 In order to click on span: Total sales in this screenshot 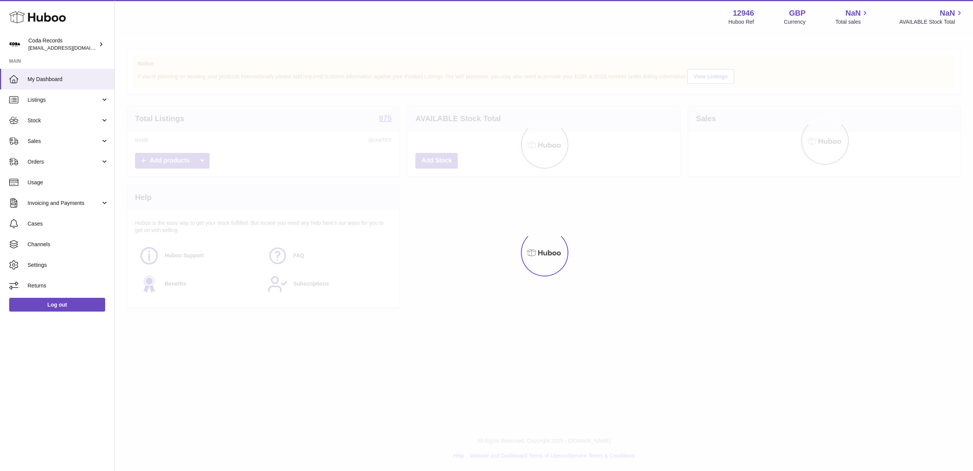, I will do `click(852, 22)`.